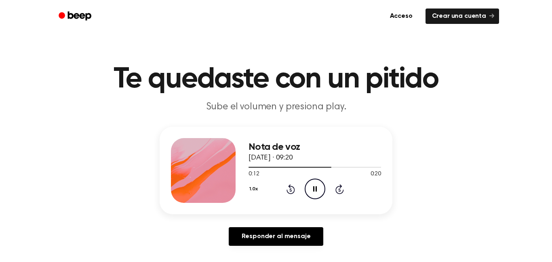 The image size is (552, 262). What do you see at coordinates (274, 147) in the screenshot?
I see `font: Nota de voz` at bounding box center [274, 147].